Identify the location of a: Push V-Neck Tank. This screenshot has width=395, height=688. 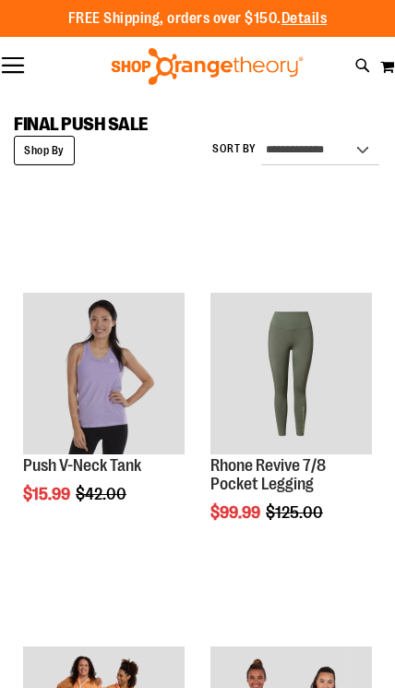
(82, 466).